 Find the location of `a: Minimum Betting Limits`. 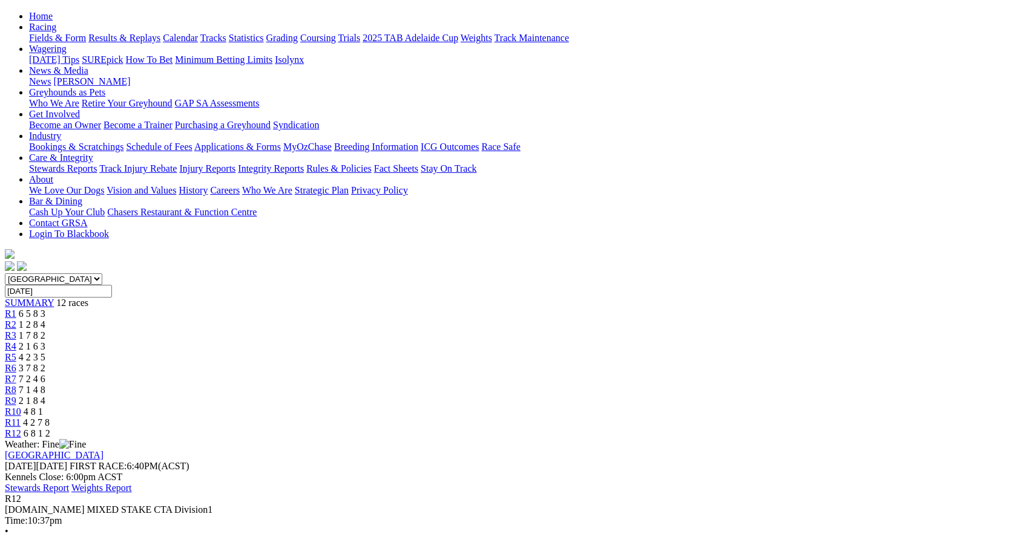

a: Minimum Betting Limits is located at coordinates (223, 59).